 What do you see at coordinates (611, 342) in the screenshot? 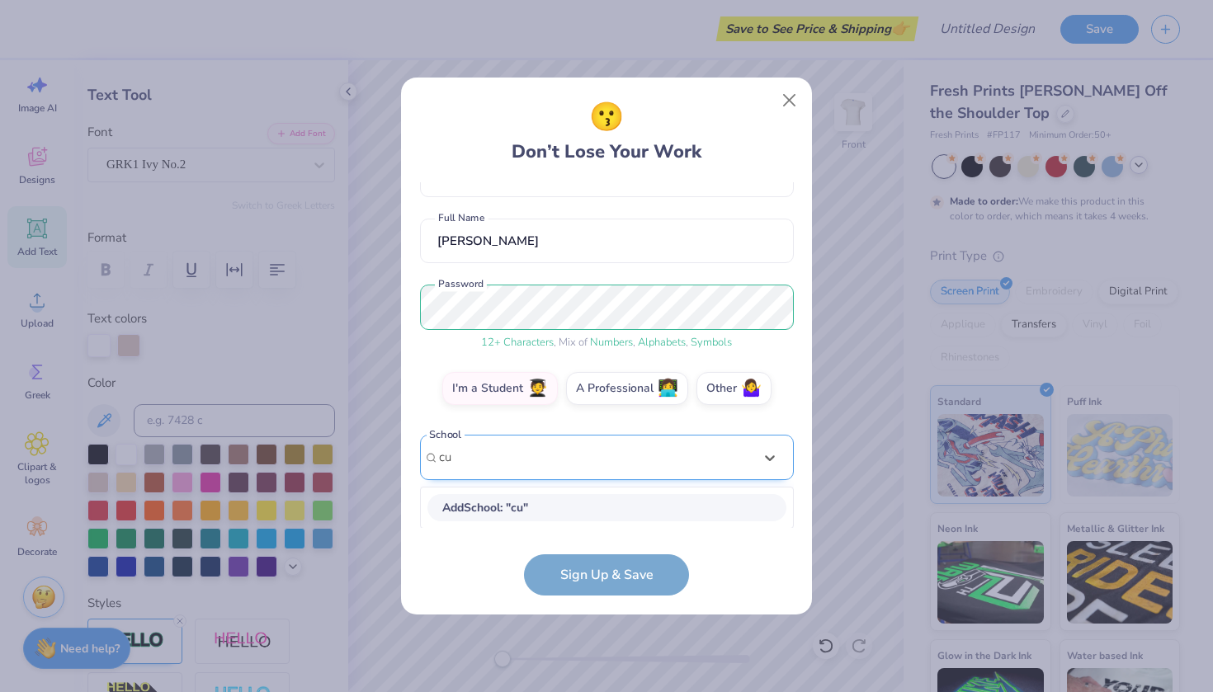
I see `span: Numbers` at bounding box center [611, 342].